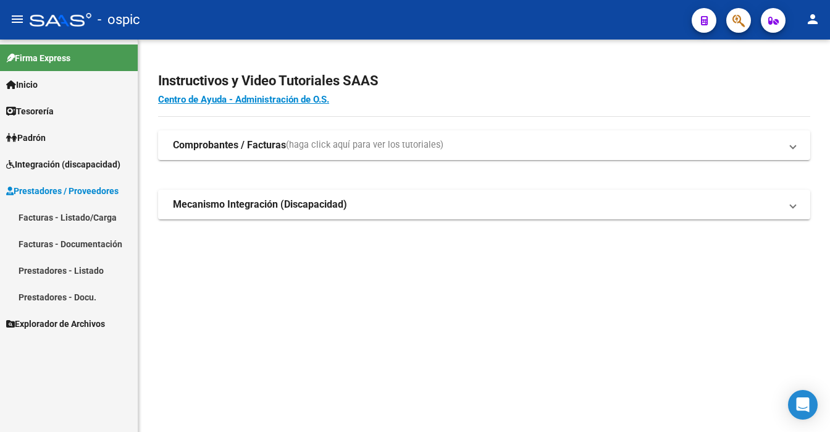 This screenshot has width=830, height=432. What do you see at coordinates (56, 324) in the screenshot?
I see `span: Explorador de Archivos` at bounding box center [56, 324].